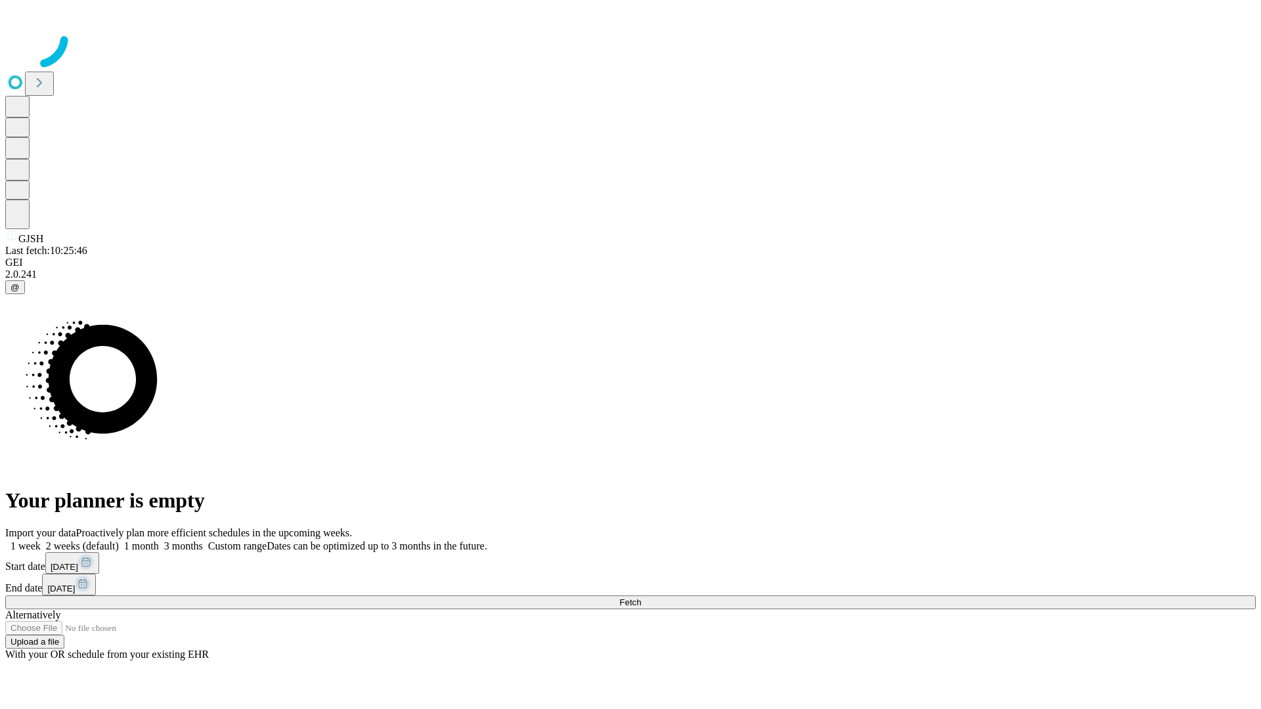 This screenshot has height=709, width=1261. I want to click on span: 2 weeks (default), so click(82, 546).